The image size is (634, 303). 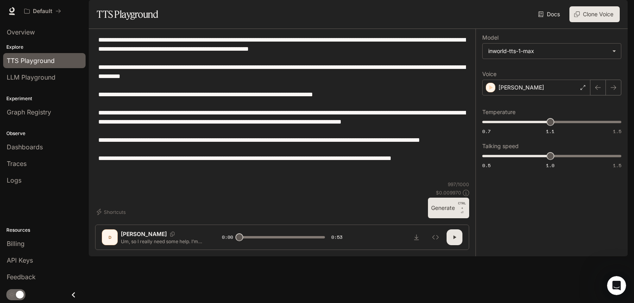 I want to click on span: 0:53, so click(x=337, y=237).